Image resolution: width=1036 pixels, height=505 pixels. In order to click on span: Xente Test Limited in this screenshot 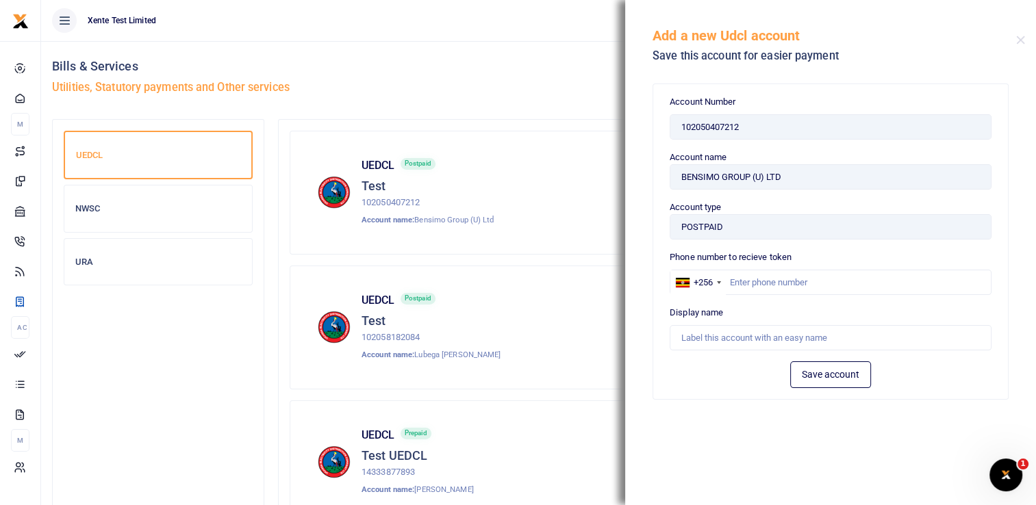, I will do `click(122, 21)`.